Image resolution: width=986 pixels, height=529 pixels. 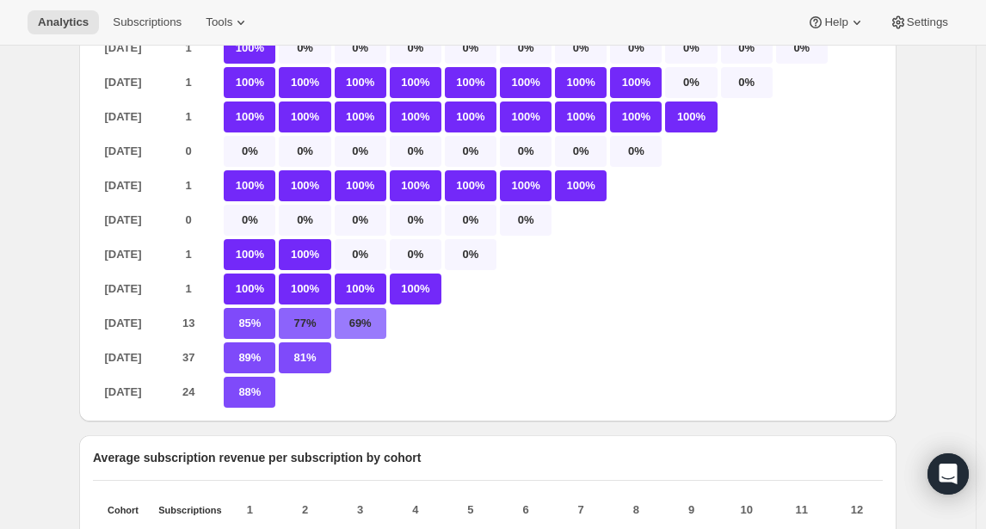 What do you see at coordinates (250, 324) in the screenshot?
I see `p: 85%` at bounding box center [250, 324].